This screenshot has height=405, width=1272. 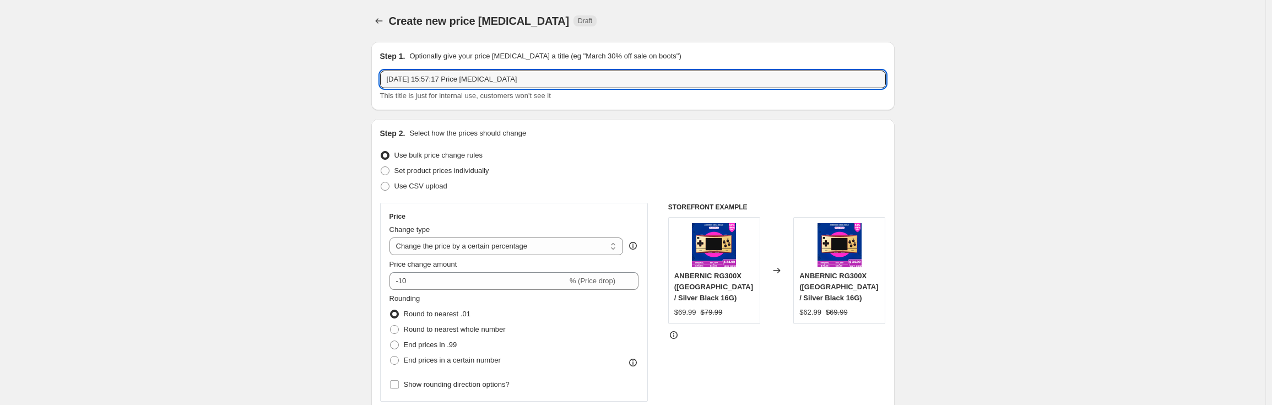 What do you see at coordinates (393, 133) in the screenshot?
I see `h2: Step 2.` at bounding box center [393, 133].